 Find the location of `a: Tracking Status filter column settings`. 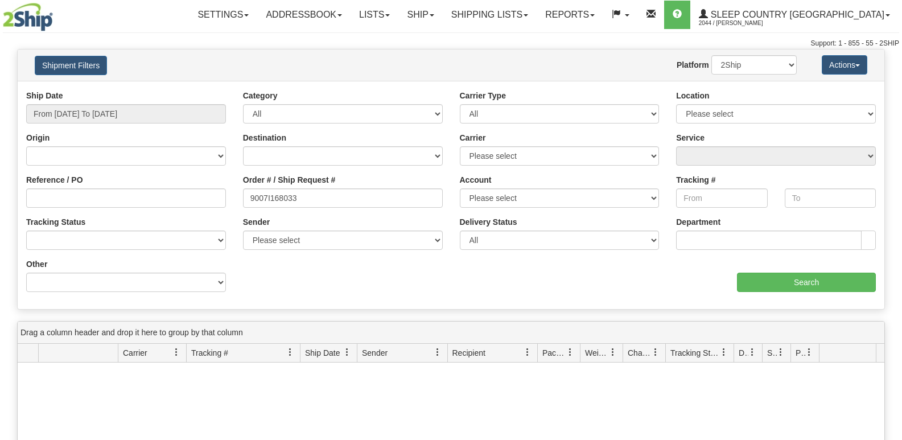

a: Tracking Status filter column settings is located at coordinates (724, 352).